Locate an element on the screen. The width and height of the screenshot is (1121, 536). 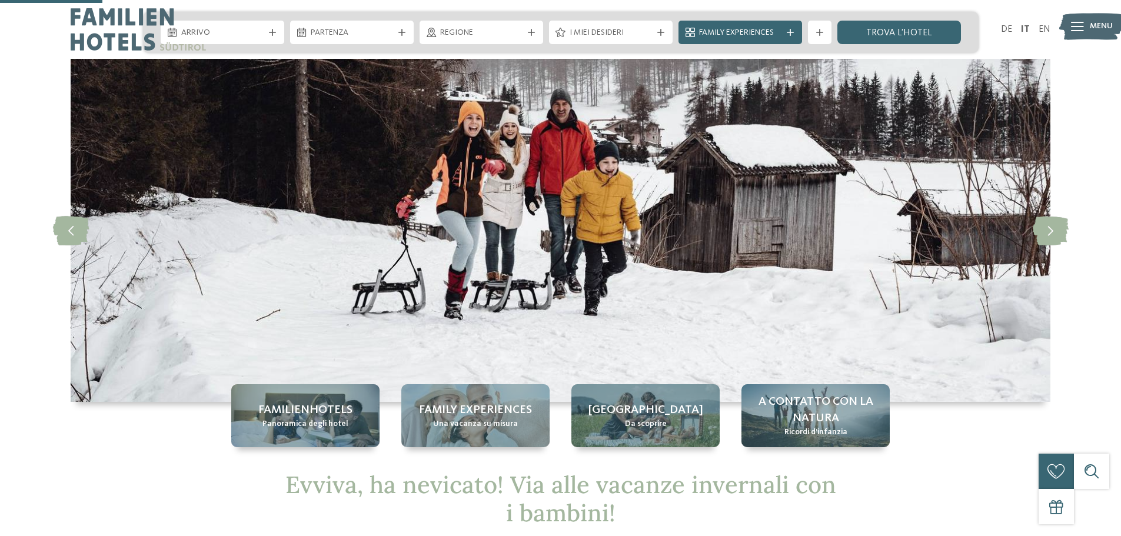
img: Vacanze invernali con bambini? Solo in Alto Adige! is located at coordinates (560, 230).